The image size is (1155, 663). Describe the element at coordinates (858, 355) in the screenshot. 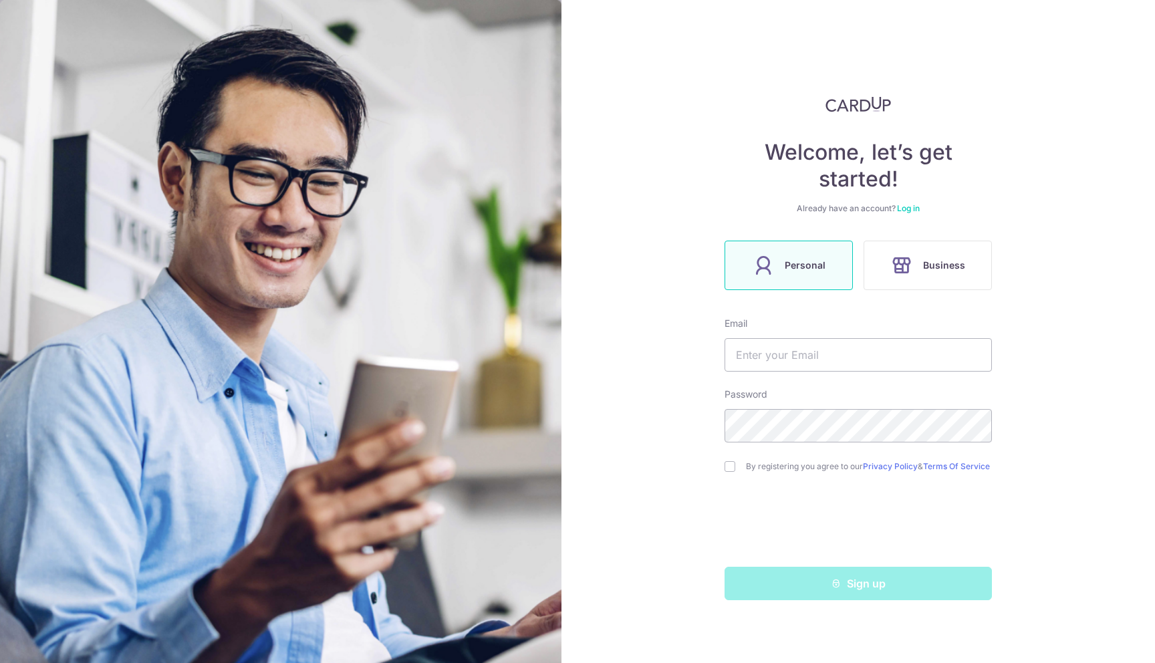

I see `input: Enter your Email` at that location.